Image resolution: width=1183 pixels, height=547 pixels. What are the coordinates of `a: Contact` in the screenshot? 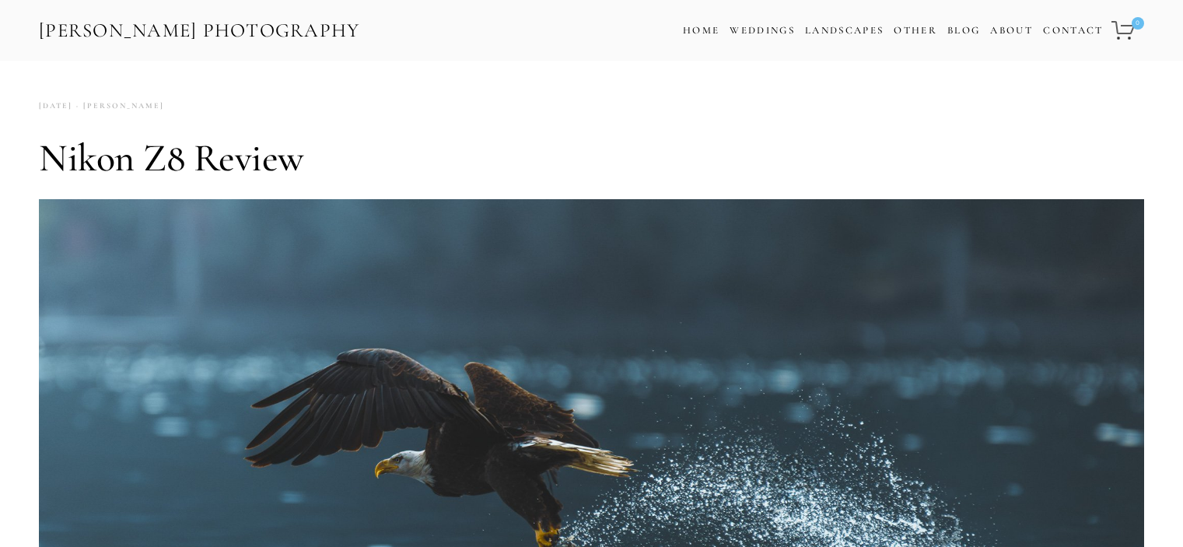 It's located at (1072, 30).